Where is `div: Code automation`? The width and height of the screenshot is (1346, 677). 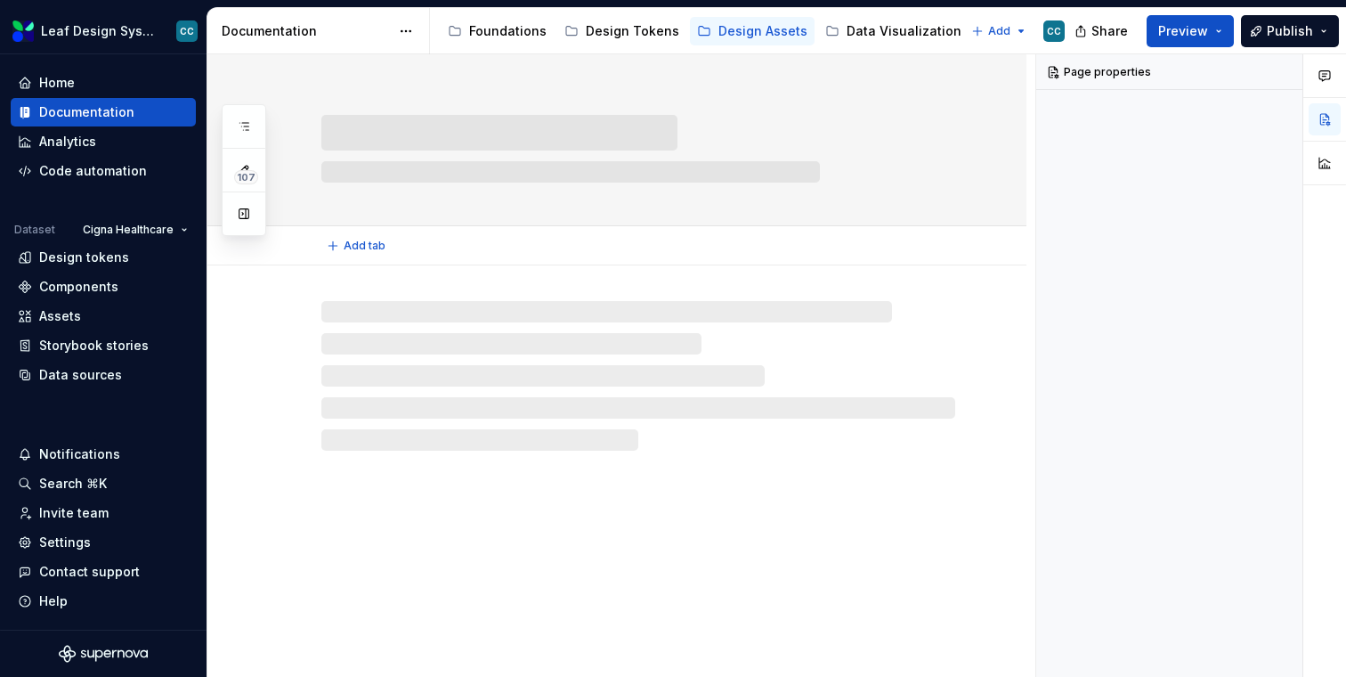 div: Code automation is located at coordinates (93, 171).